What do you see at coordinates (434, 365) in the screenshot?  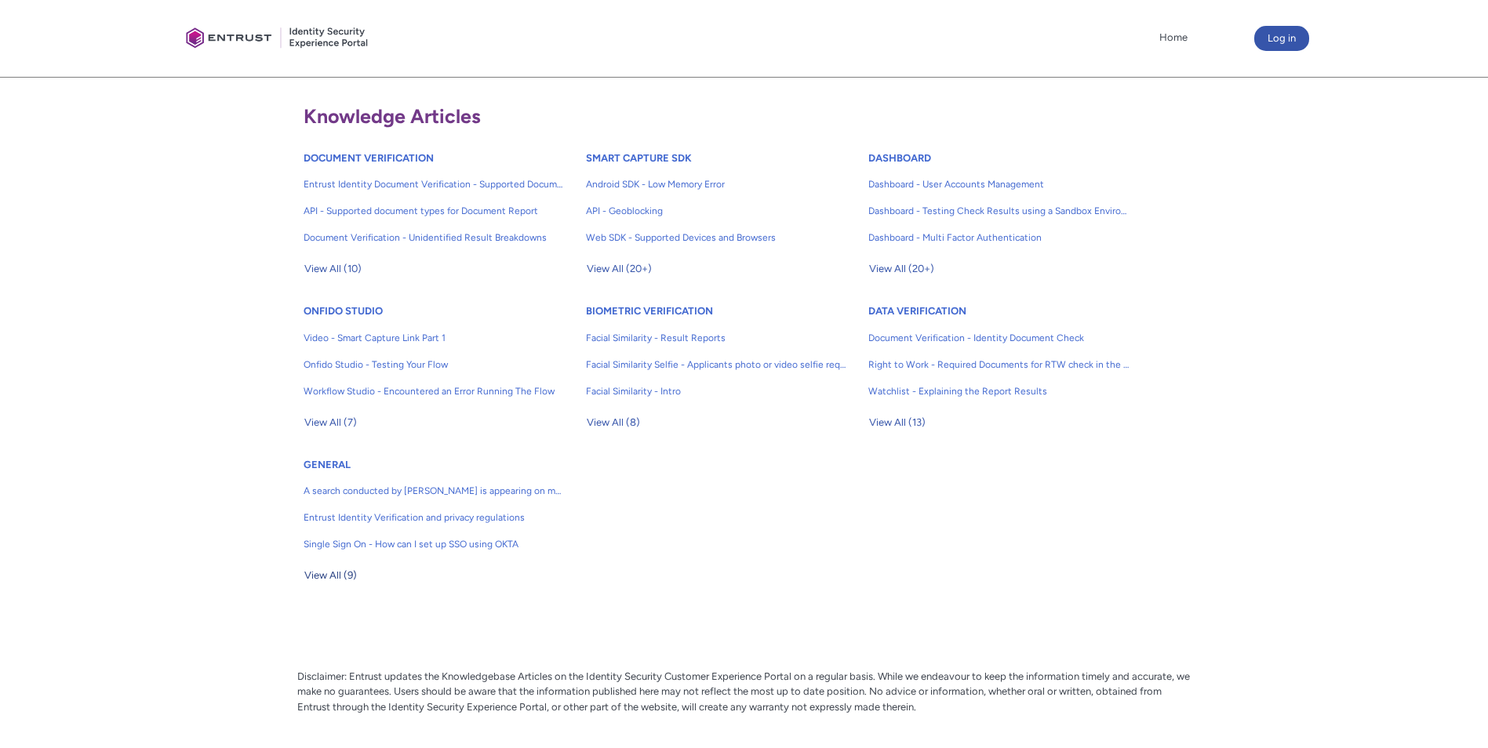 I see `span: Onfido Studio - Testing Your Flow` at bounding box center [434, 365].